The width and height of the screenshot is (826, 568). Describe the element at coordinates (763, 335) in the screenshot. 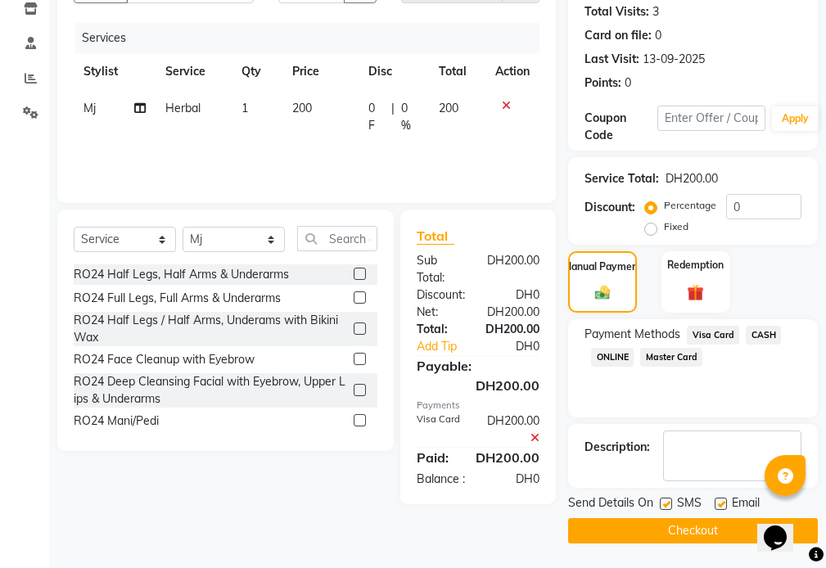

I see `span: CASH` at that location.